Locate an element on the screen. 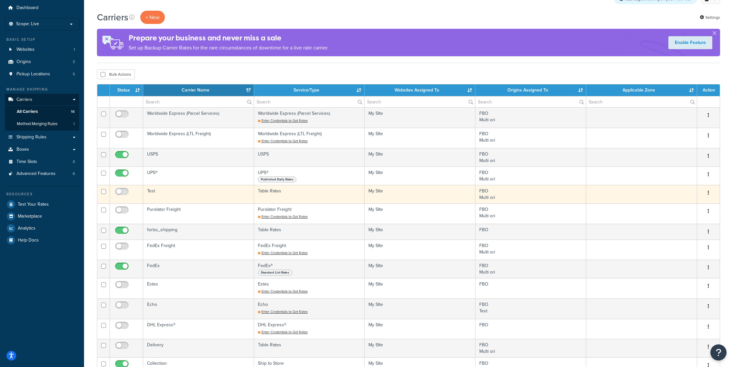 The image size is (733, 367). td: USPS is located at coordinates (198, 157).